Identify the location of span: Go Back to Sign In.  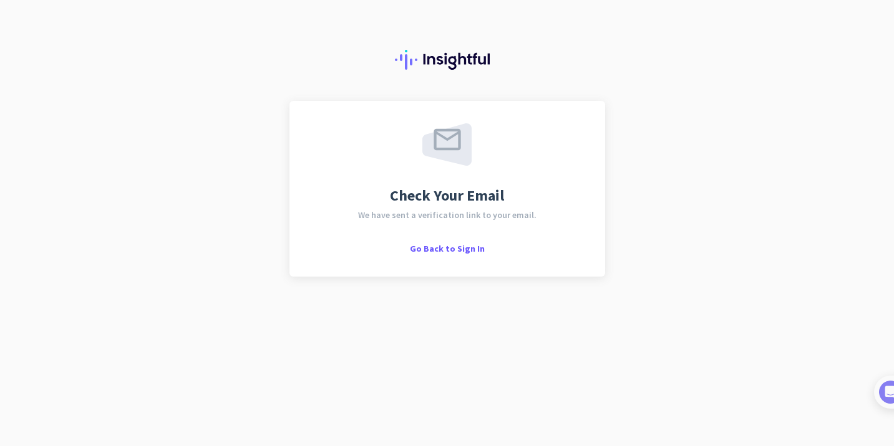
(447, 249).